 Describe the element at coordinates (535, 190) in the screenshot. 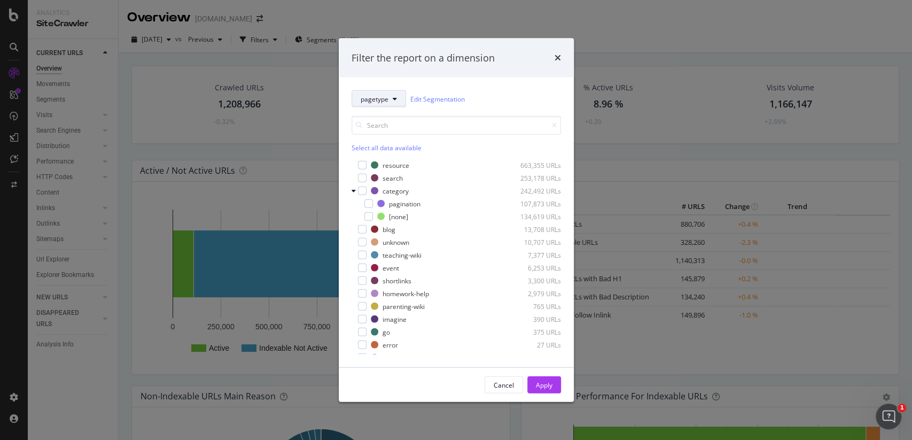

I see `div: 242,492 URLs` at that location.